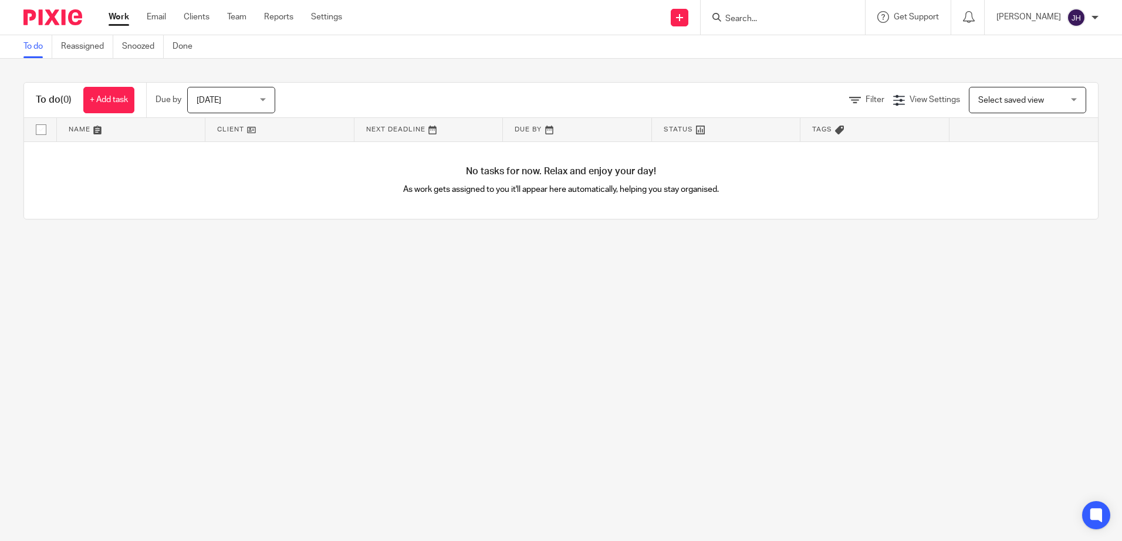 The image size is (1122, 541). Describe the element at coordinates (187, 46) in the screenshot. I see `a: Done` at that location.